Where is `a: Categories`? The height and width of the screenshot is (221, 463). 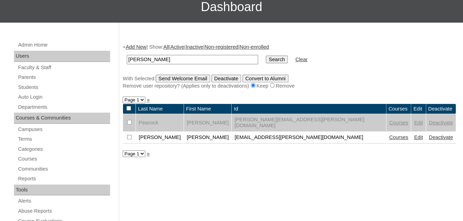
a: Categories is located at coordinates (64, 149).